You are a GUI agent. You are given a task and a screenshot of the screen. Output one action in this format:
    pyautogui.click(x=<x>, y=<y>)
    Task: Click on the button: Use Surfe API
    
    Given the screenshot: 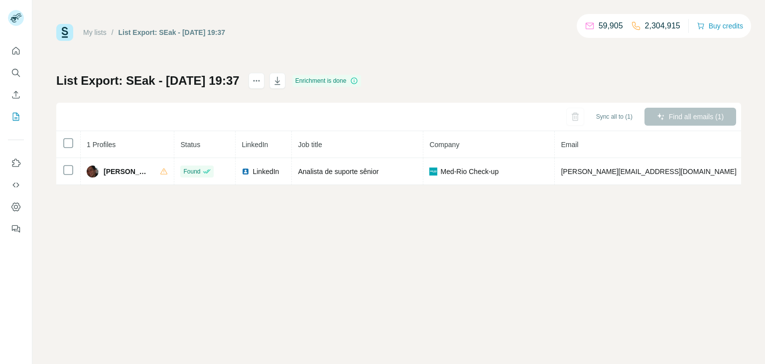 What is the action you would take?
    pyautogui.click(x=16, y=185)
    